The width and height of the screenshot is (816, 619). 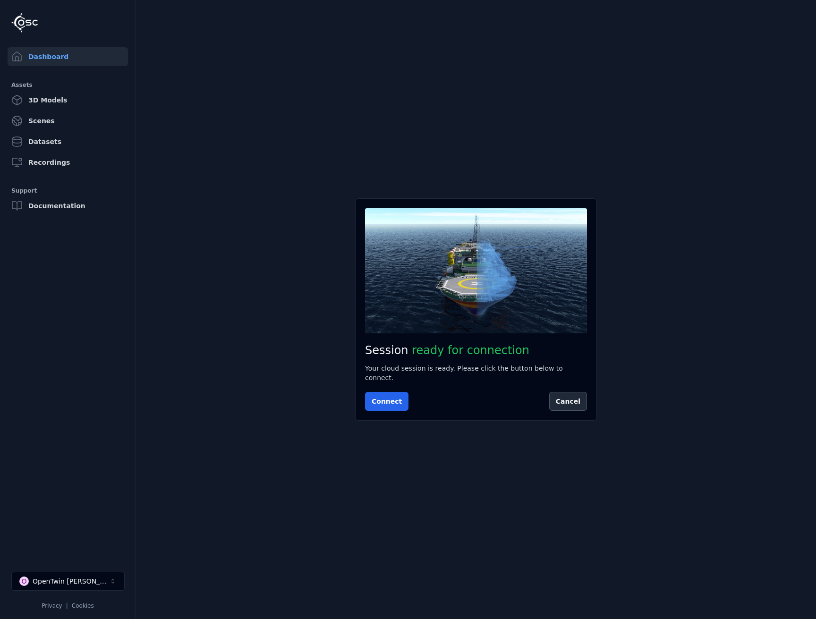 I want to click on div: Assets, so click(x=68, y=85).